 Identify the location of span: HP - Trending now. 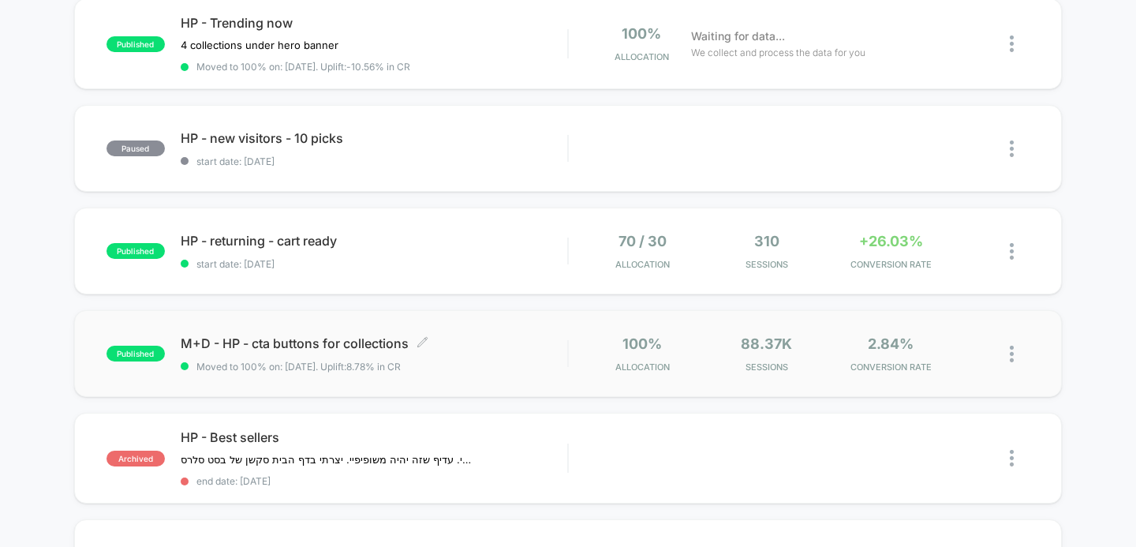
(374, 23).